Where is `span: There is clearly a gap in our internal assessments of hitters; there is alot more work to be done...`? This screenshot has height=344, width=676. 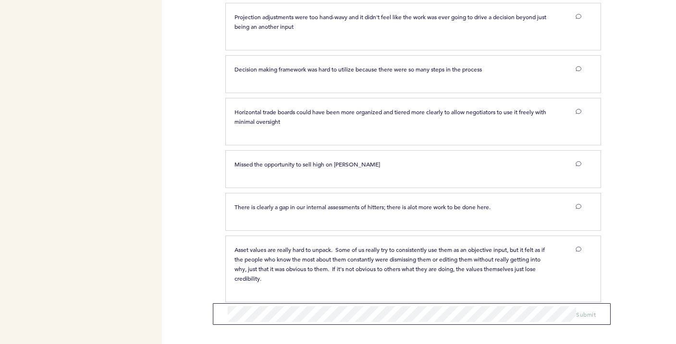
span: There is clearly a gap in our internal assessments of hitters; there is alot more work to be done... is located at coordinates (362, 207).